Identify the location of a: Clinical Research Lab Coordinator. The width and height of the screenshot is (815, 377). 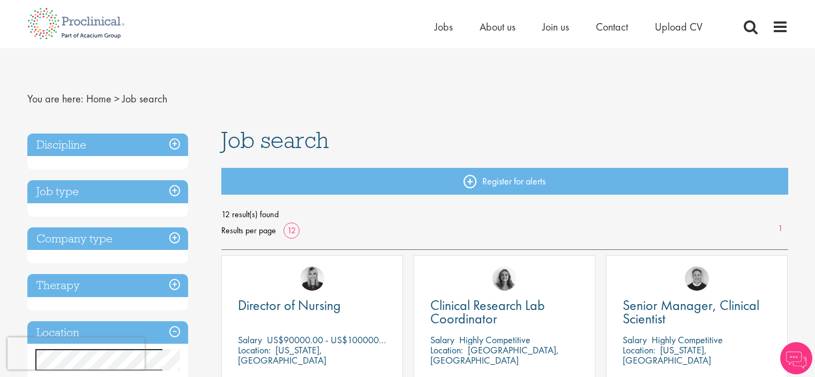
(504, 312).